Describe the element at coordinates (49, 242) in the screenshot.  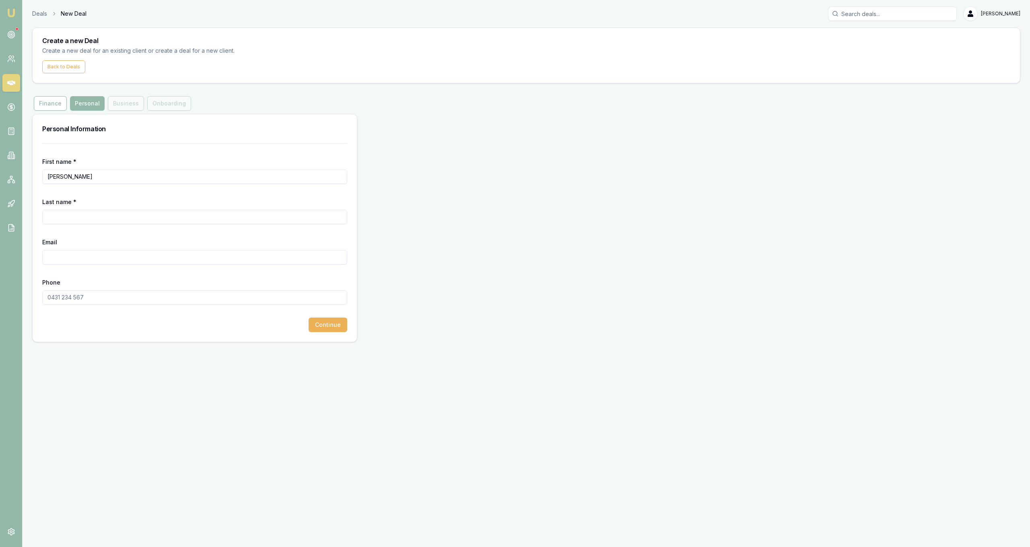
I see `label: Email` at that location.